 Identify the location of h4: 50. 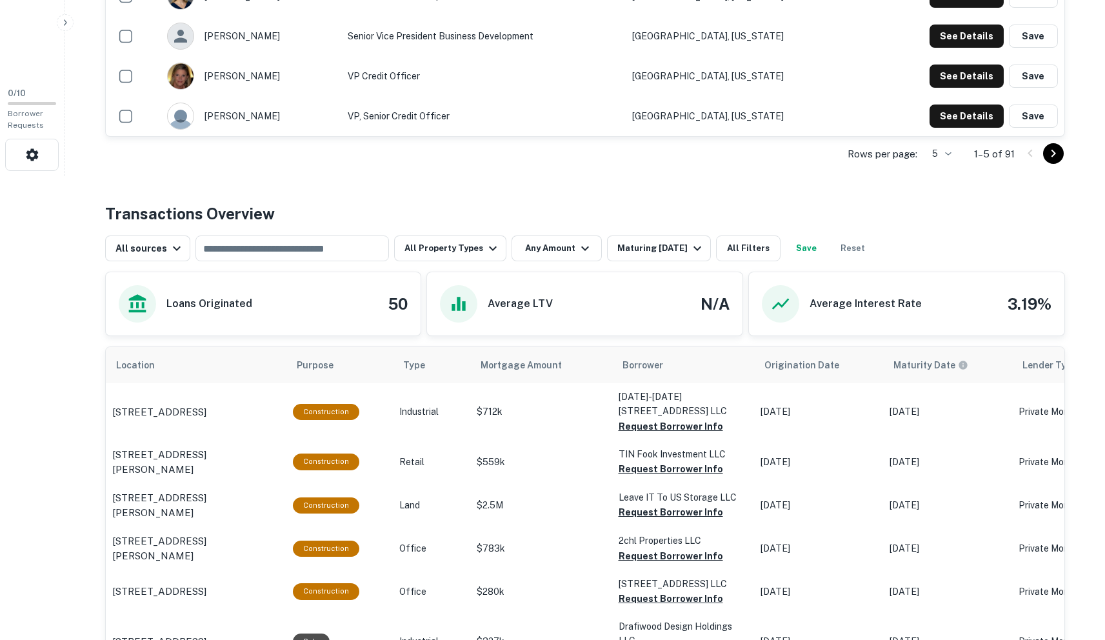
(398, 304).